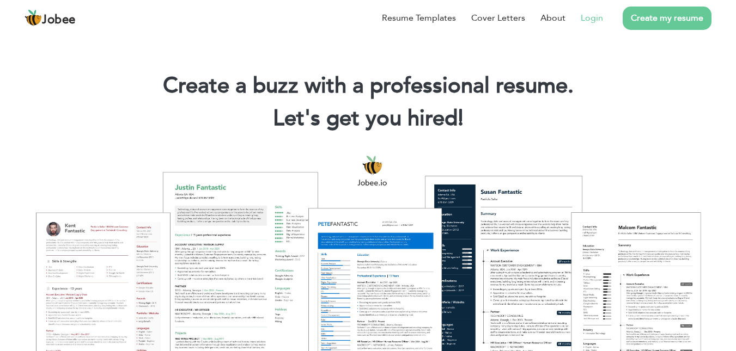 The image size is (736, 351). I want to click on a: Create my resume, so click(667, 18).